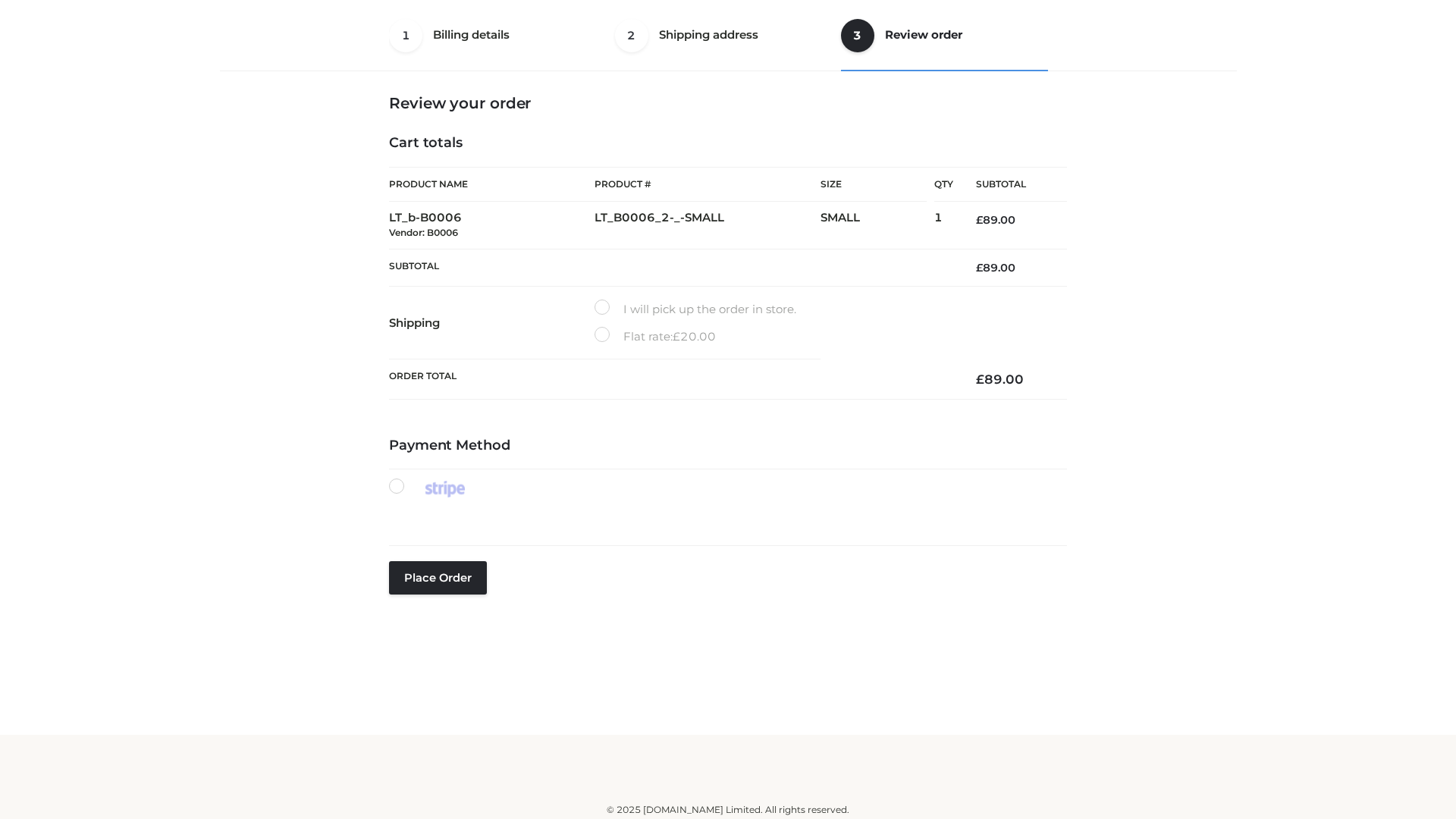 The height and width of the screenshot is (819, 1456). What do you see at coordinates (423, 232) in the screenshot?
I see `small: Vendor: B0006` at bounding box center [423, 232].